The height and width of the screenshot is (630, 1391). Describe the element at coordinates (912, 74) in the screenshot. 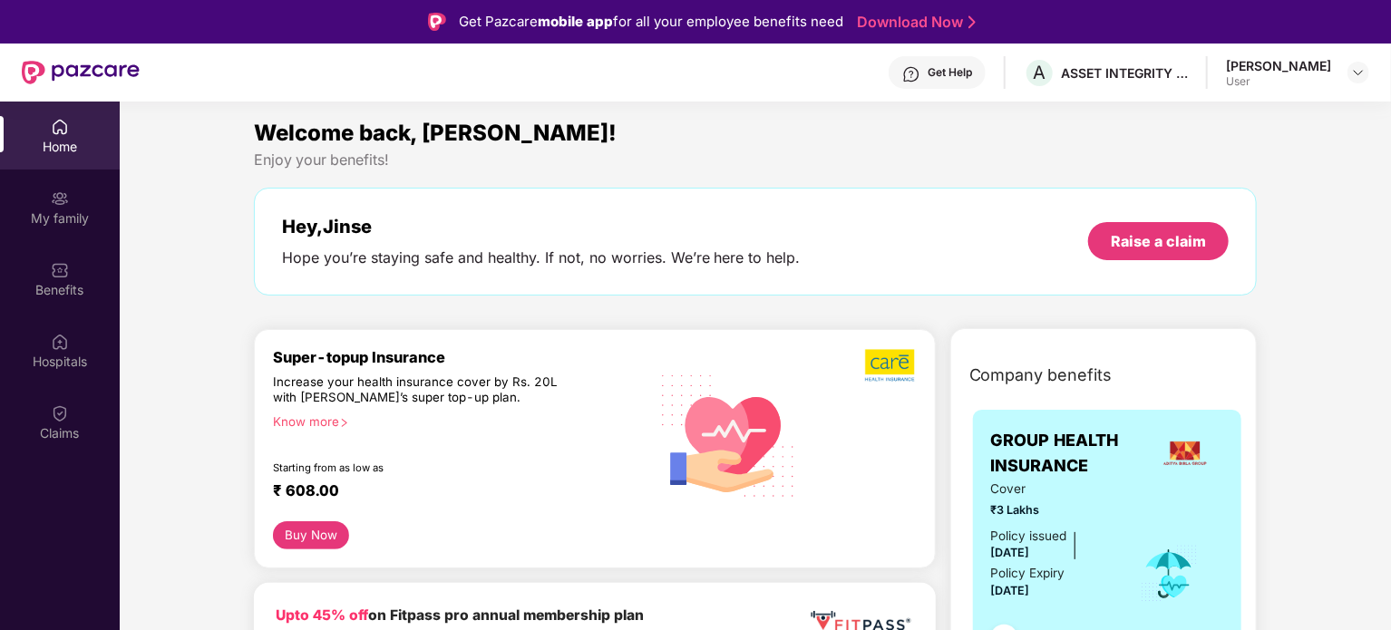

I see `img: svg+xml;base64,PHN2ZyBpZD0iSGVscC0zMngzMiIgeG1sbnM9Imh0dHA6Ly93d3cudzMub3JnLzIwMDAvc3ZnIiB3aWR0aD...` at that location.